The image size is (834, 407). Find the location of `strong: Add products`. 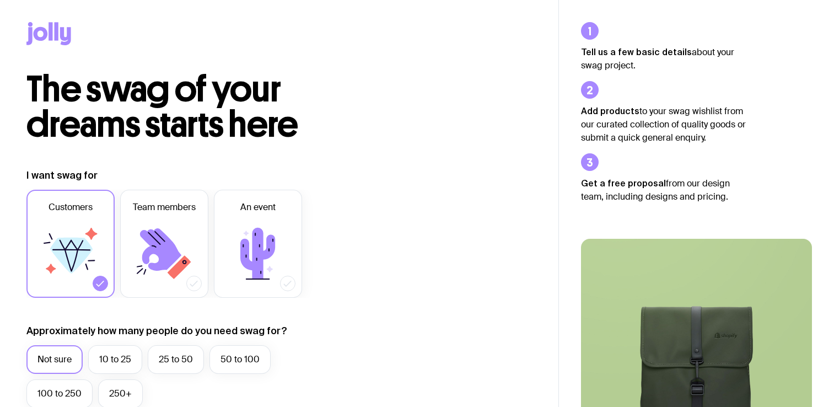

strong: Add products is located at coordinates (610, 111).